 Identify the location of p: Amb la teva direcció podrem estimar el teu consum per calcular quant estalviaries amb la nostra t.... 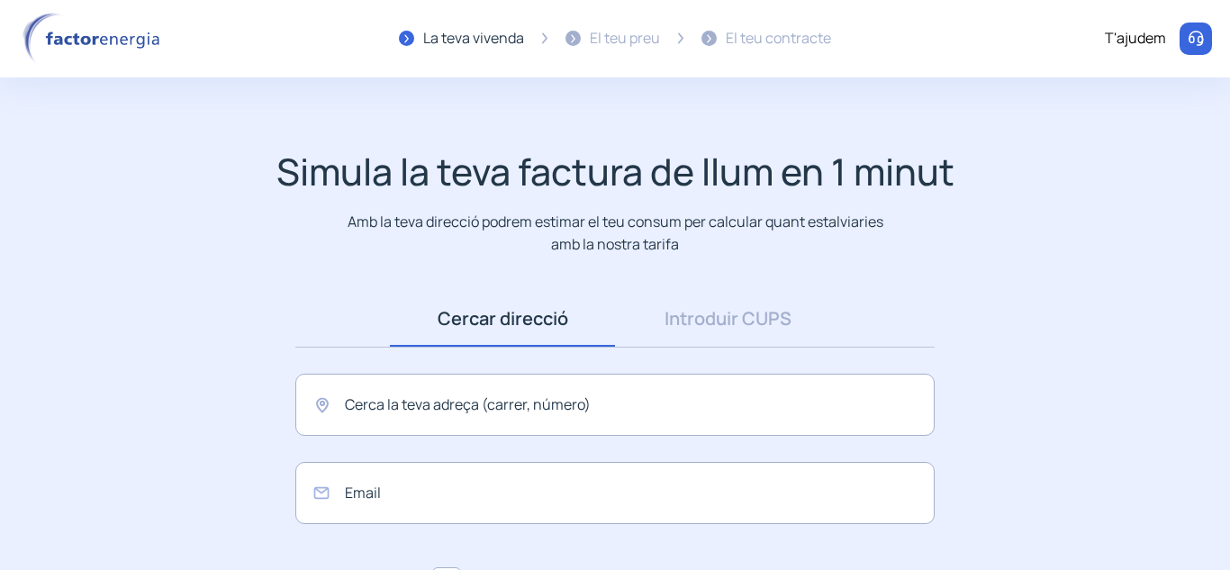
(615, 232).